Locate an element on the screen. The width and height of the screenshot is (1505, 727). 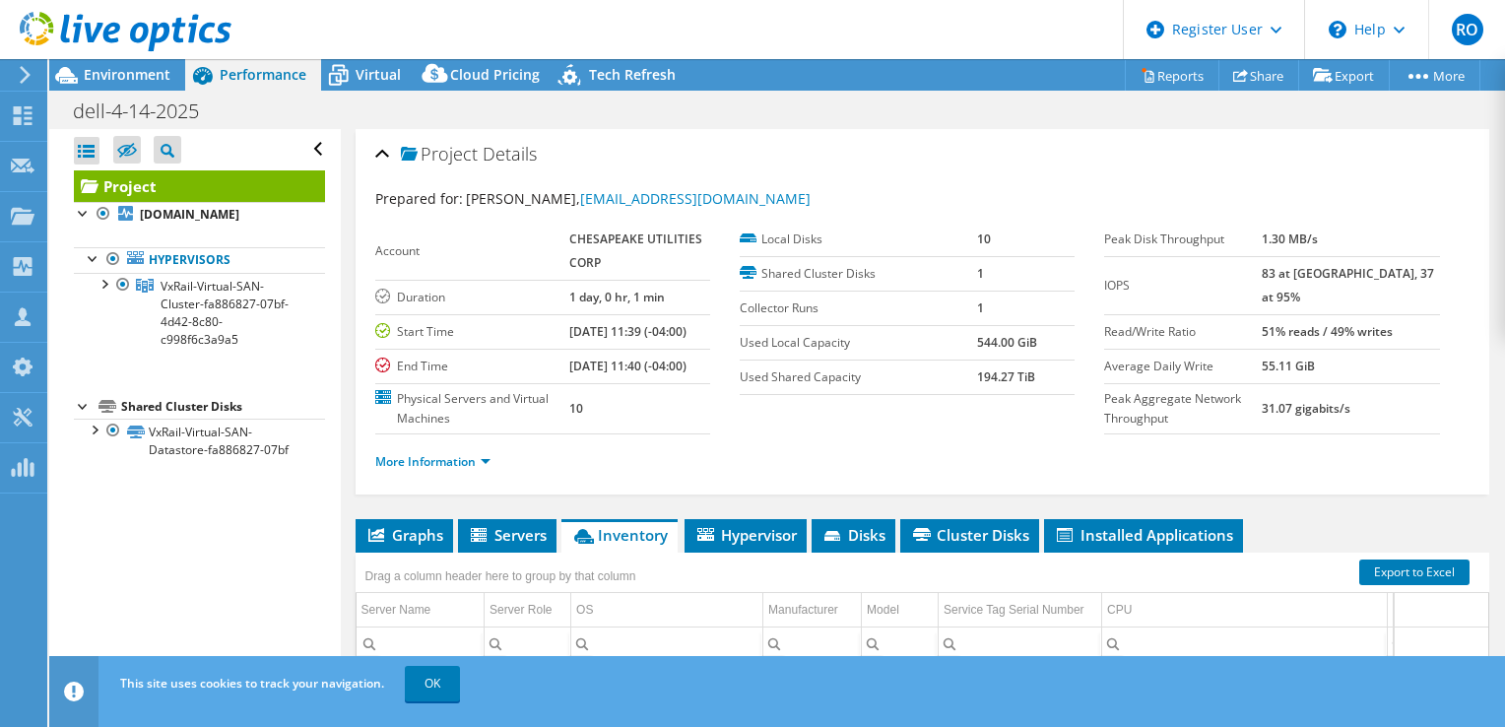
label: Shared Cluster Disks is located at coordinates (858, 274).